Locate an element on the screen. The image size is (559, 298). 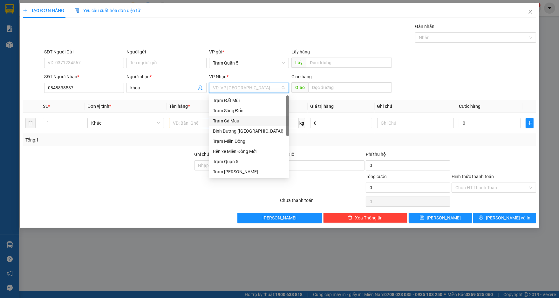
div: SĐT Người Gửi is located at coordinates (84, 52).